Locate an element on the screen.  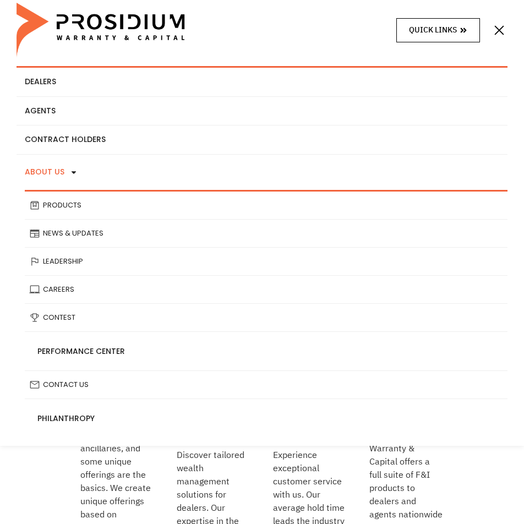
a: Quick Links is located at coordinates (438, 30).